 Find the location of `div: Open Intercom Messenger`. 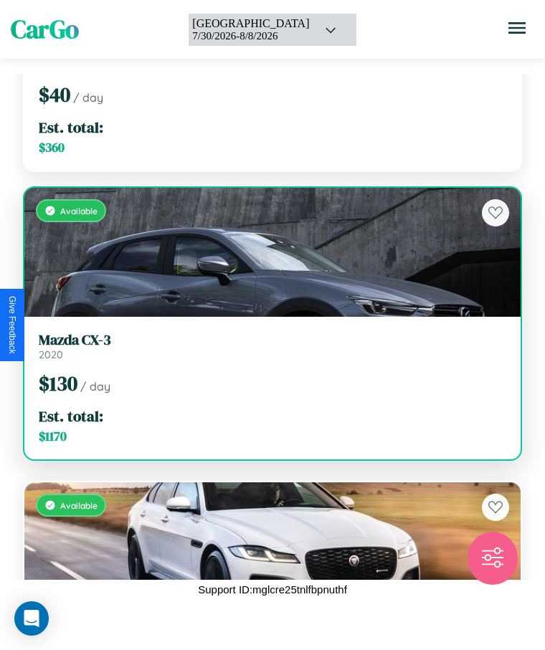

div: Open Intercom Messenger is located at coordinates (32, 619).